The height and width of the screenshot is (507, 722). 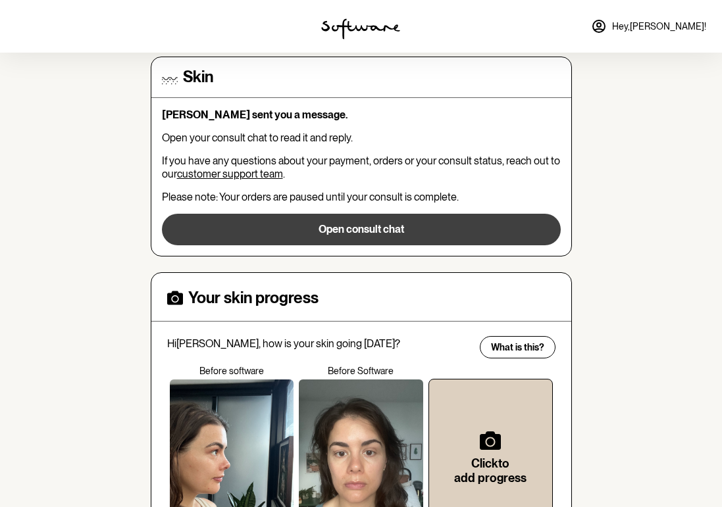 I want to click on h4: Your skin progress, so click(x=253, y=298).